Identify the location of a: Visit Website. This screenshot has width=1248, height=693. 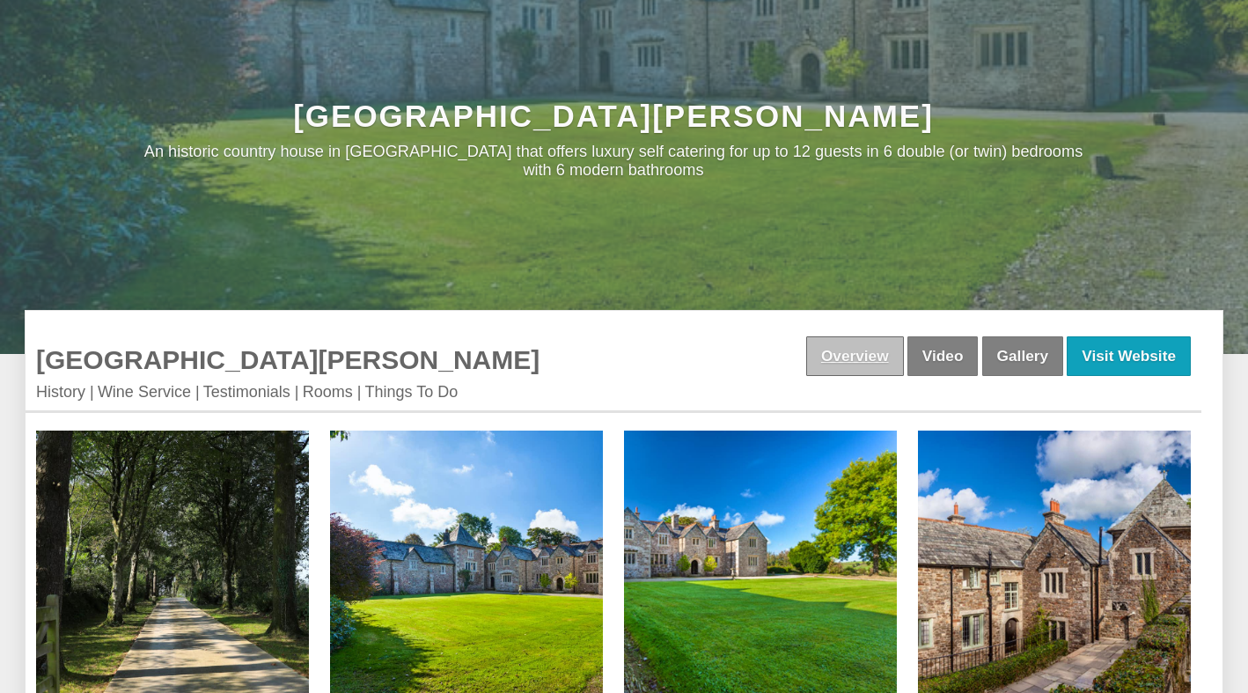
(1128, 356).